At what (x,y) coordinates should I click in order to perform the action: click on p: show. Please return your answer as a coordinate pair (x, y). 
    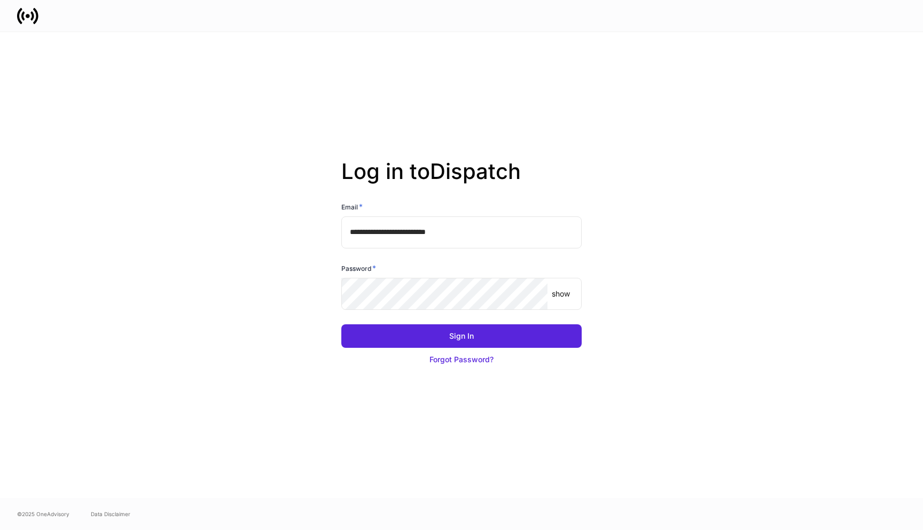
    Looking at the image, I should click on (561, 294).